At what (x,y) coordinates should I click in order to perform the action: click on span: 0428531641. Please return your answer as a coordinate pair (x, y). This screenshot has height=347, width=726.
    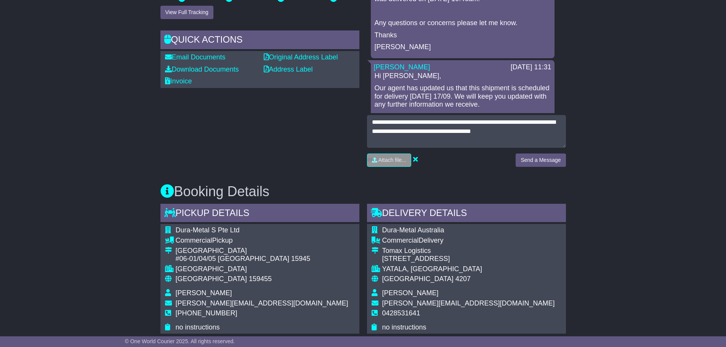
    Looking at the image, I should click on (401, 313).